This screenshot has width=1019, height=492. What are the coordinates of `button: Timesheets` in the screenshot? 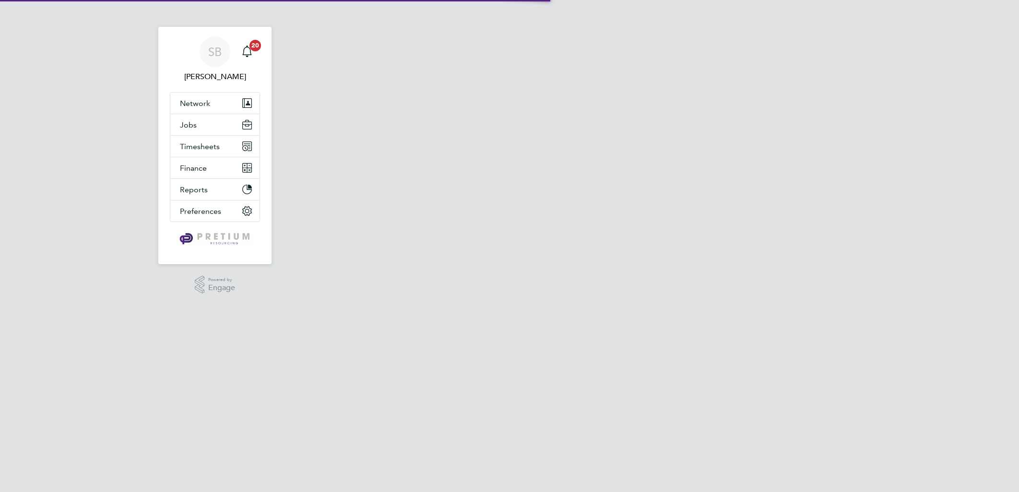 It's located at (215, 146).